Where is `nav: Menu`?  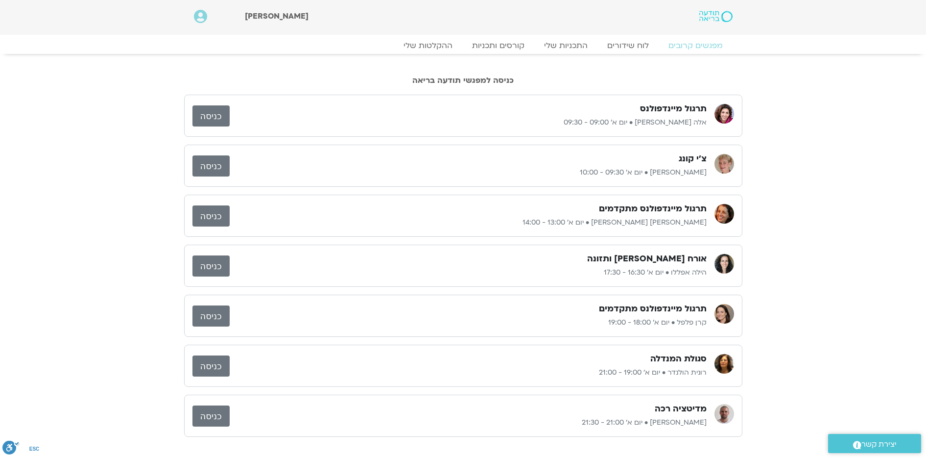 nav: Menu is located at coordinates (463, 46).